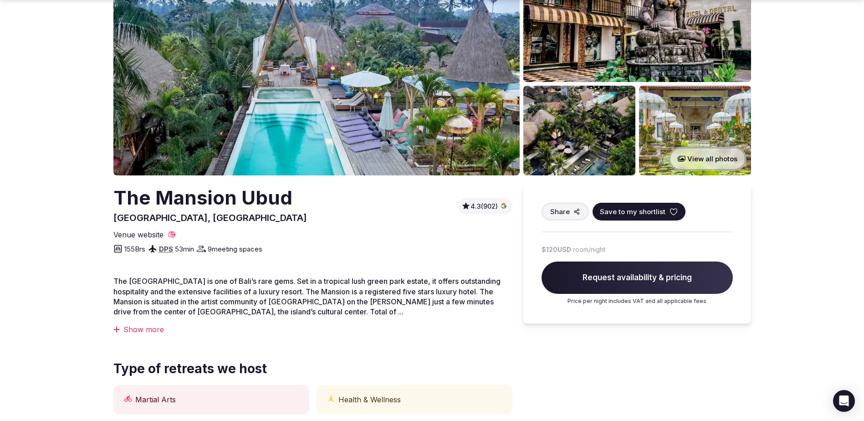 The height and width of the screenshot is (421, 864). Describe the element at coordinates (565, 211) in the screenshot. I see `button: Share` at that location.